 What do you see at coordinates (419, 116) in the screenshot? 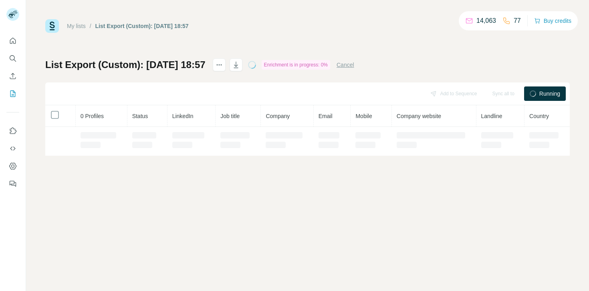
I see `span: Company website` at bounding box center [419, 116].